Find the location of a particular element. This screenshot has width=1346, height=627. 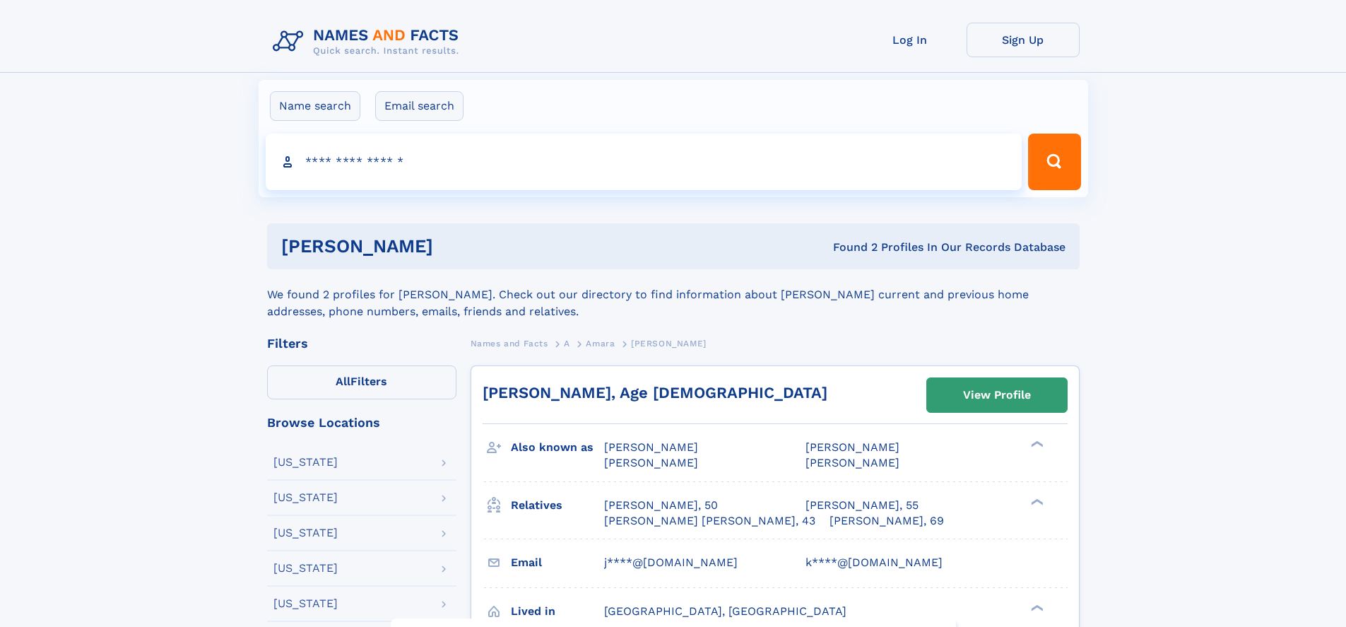

div: View Profile is located at coordinates (997, 395).